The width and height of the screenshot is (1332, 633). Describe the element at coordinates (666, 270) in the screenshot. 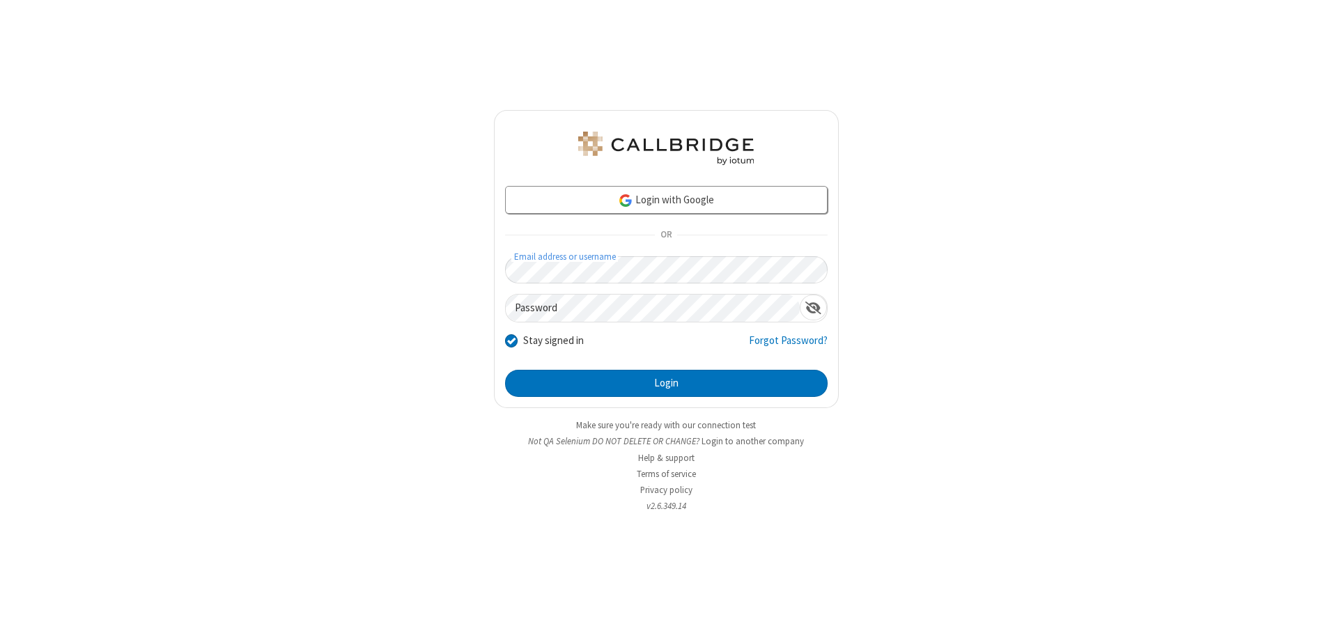

I see `input: Email address or username` at that location.